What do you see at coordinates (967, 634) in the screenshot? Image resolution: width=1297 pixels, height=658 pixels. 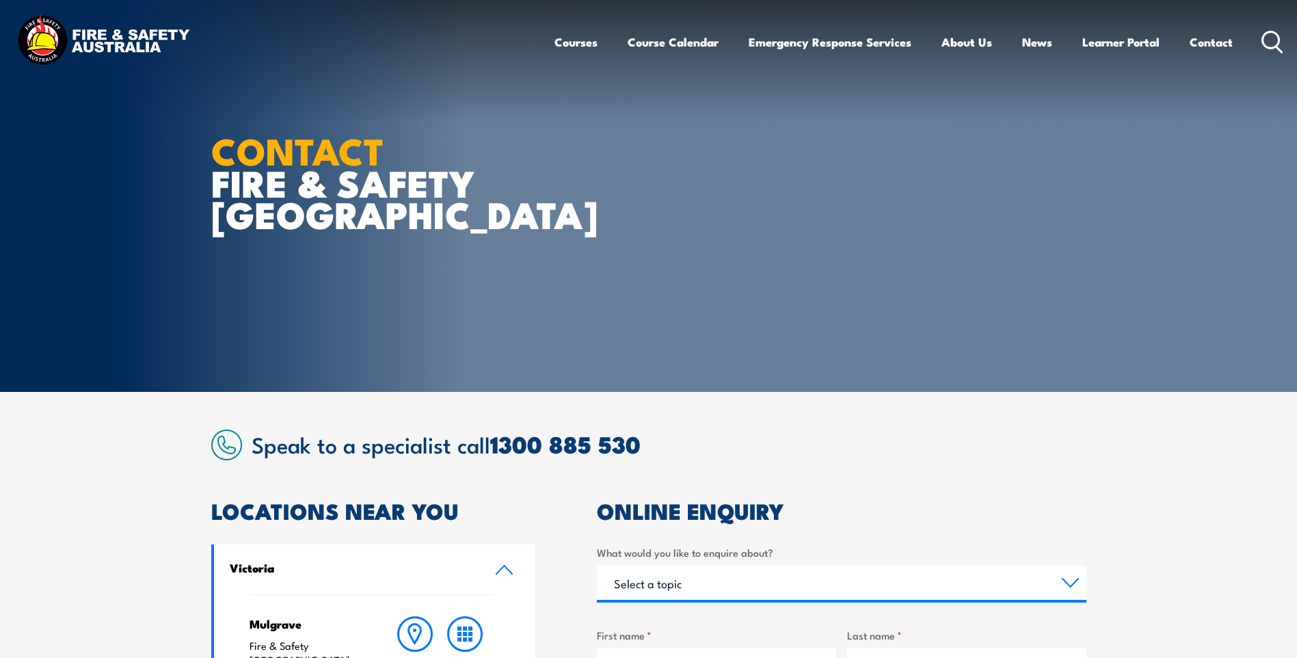 I see `label: Last name` at bounding box center [967, 634].